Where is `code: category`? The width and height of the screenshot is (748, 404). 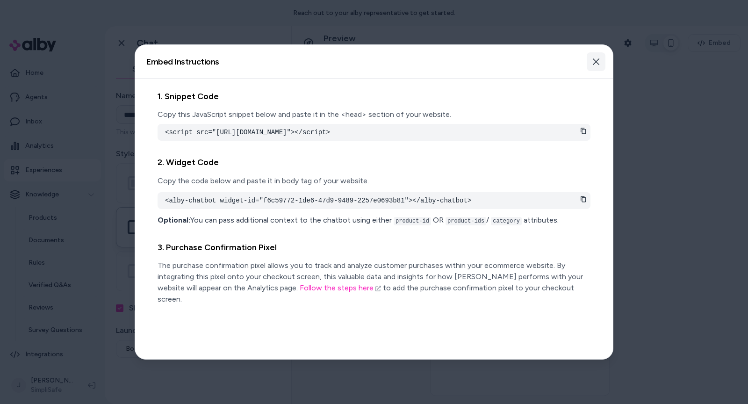 code: category is located at coordinates (507, 221).